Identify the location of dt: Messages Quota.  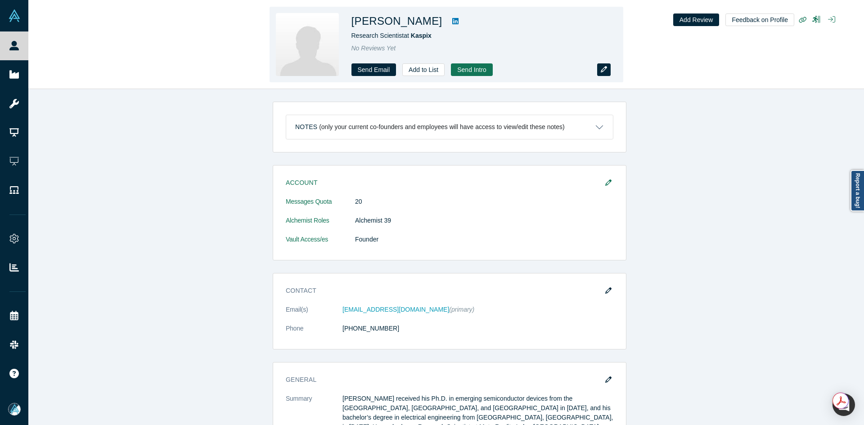
(320, 207).